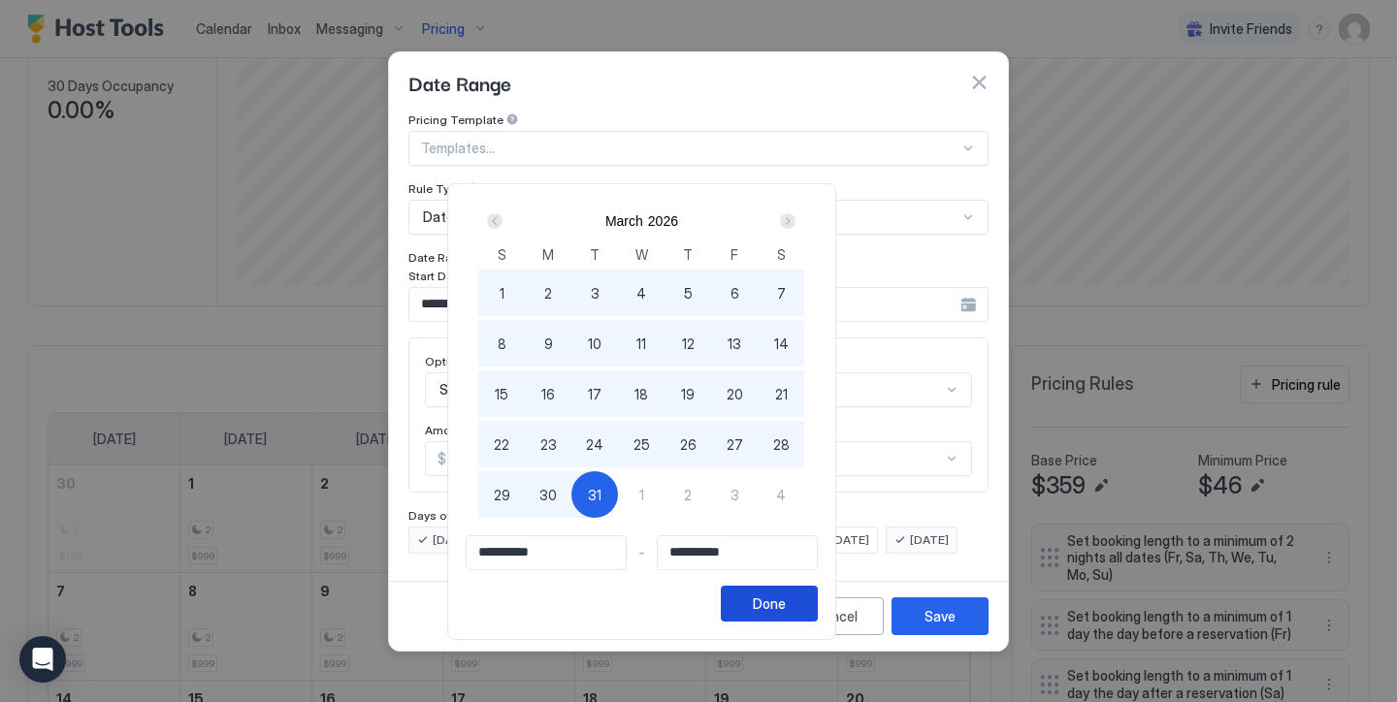 The height and width of the screenshot is (702, 1397). What do you see at coordinates (595, 343) in the screenshot?
I see `span: 10` at bounding box center [595, 343].